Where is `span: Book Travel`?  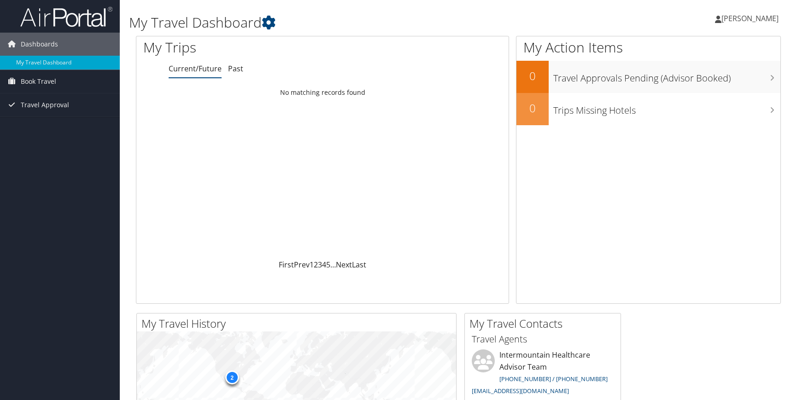
span: Book Travel is located at coordinates (38, 82).